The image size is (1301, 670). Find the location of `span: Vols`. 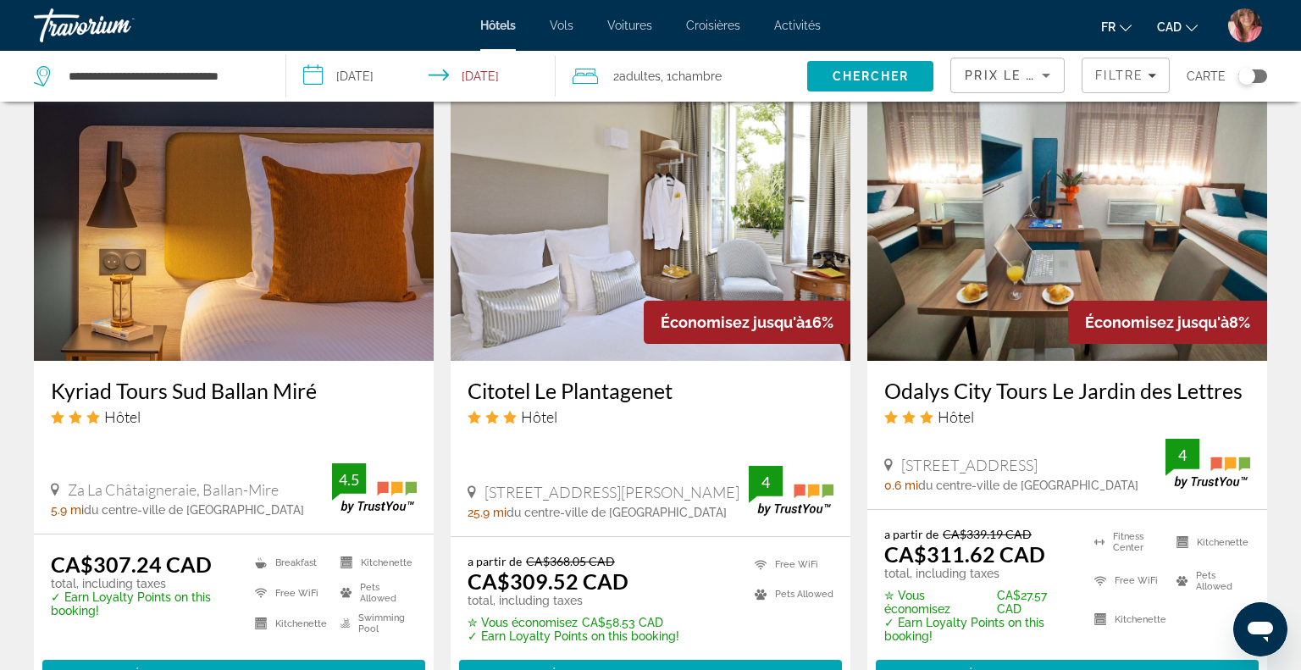

span: Vols is located at coordinates (561, 25).